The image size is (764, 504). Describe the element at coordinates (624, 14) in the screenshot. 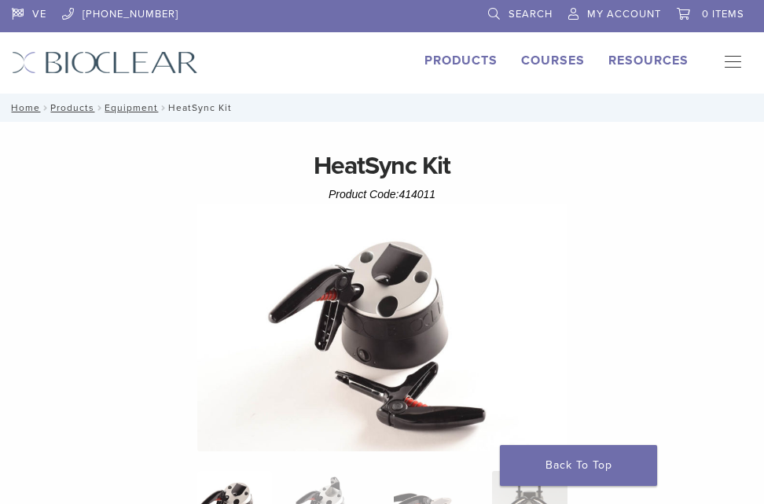

I see `span: My Account` at that location.